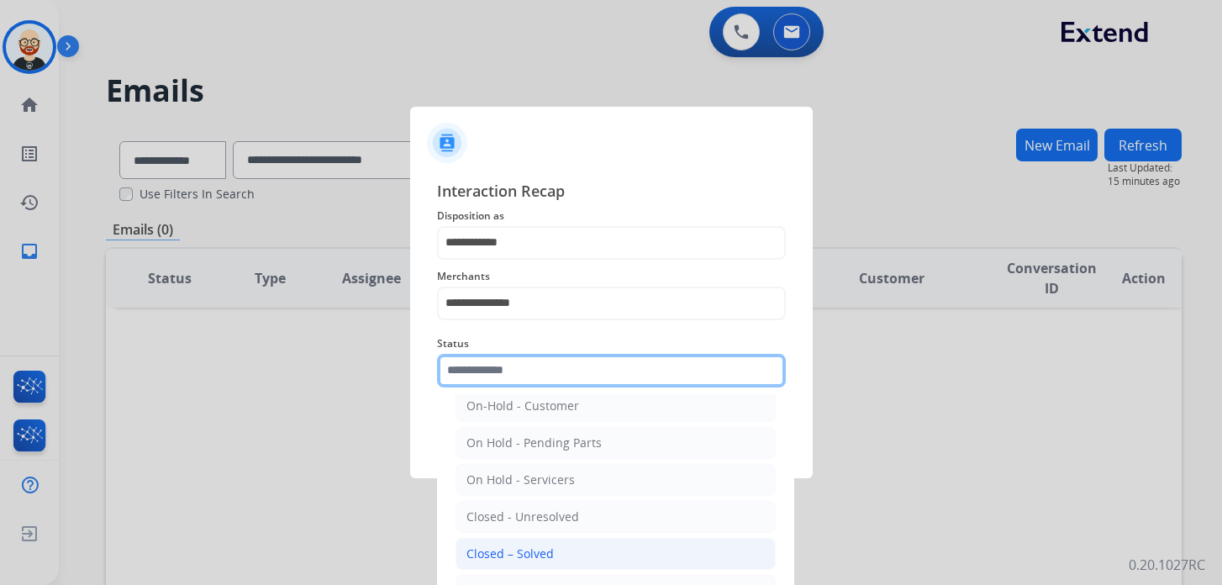 This screenshot has height=585, width=1222. What do you see at coordinates (510, 554) in the screenshot?
I see `div: Closed – Solved` at bounding box center [510, 554].